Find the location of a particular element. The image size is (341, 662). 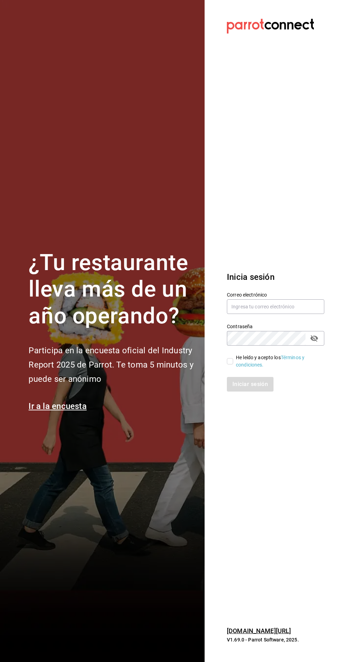

a: Términos y condiciones. is located at coordinates (270, 361).